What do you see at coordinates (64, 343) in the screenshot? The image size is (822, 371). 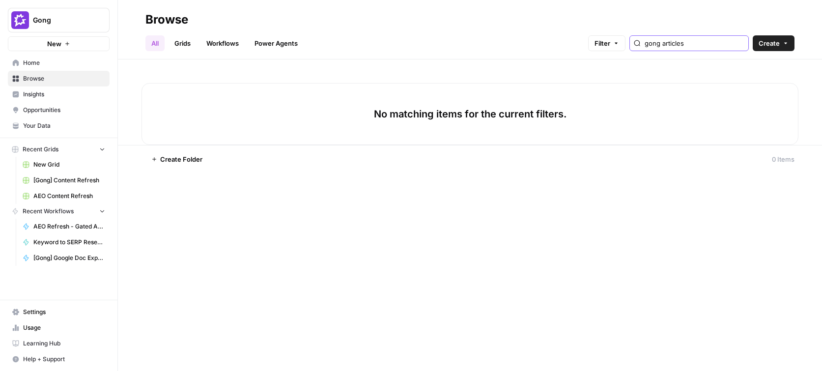 I see `span: Learning Hub` at bounding box center [64, 343].